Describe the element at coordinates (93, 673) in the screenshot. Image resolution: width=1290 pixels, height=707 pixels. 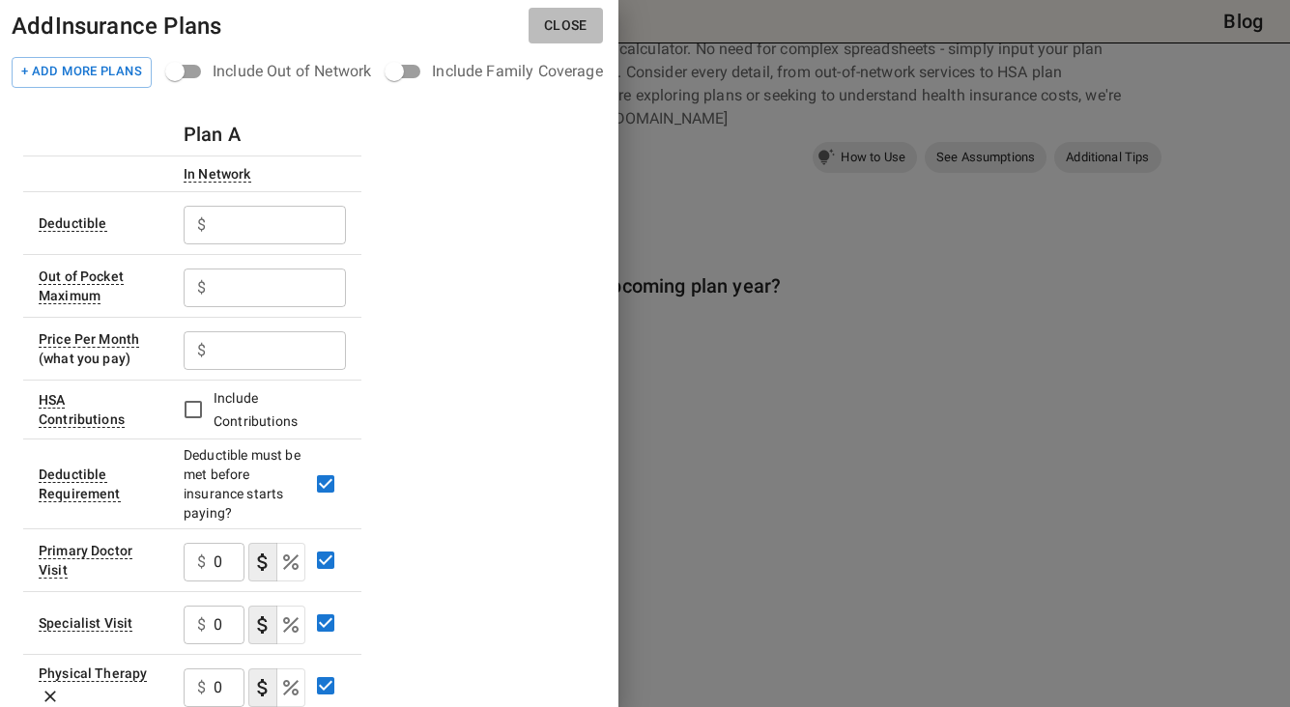
I see `div: Physical Therapy` at that location.